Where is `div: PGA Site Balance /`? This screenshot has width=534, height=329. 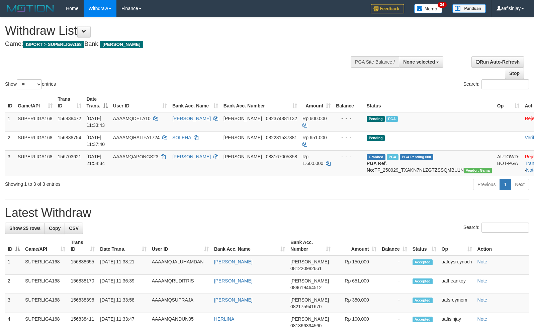 div: PGA Site Balance / is located at coordinates (375, 62).